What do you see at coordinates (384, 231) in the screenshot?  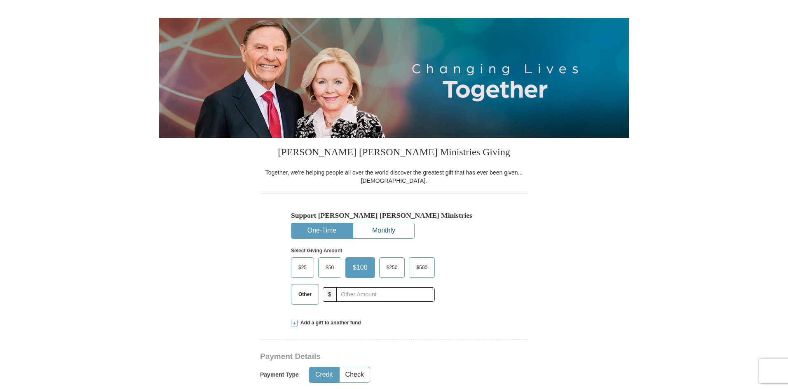 I see `button: Monthly` at bounding box center [384, 231].